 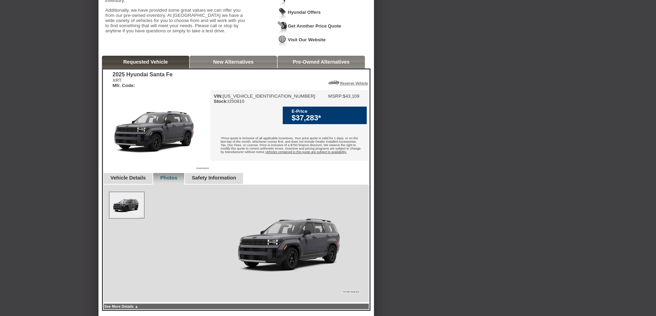 I want to click on img: Icon_WeeklySpecials.png, so click(x=282, y=14).